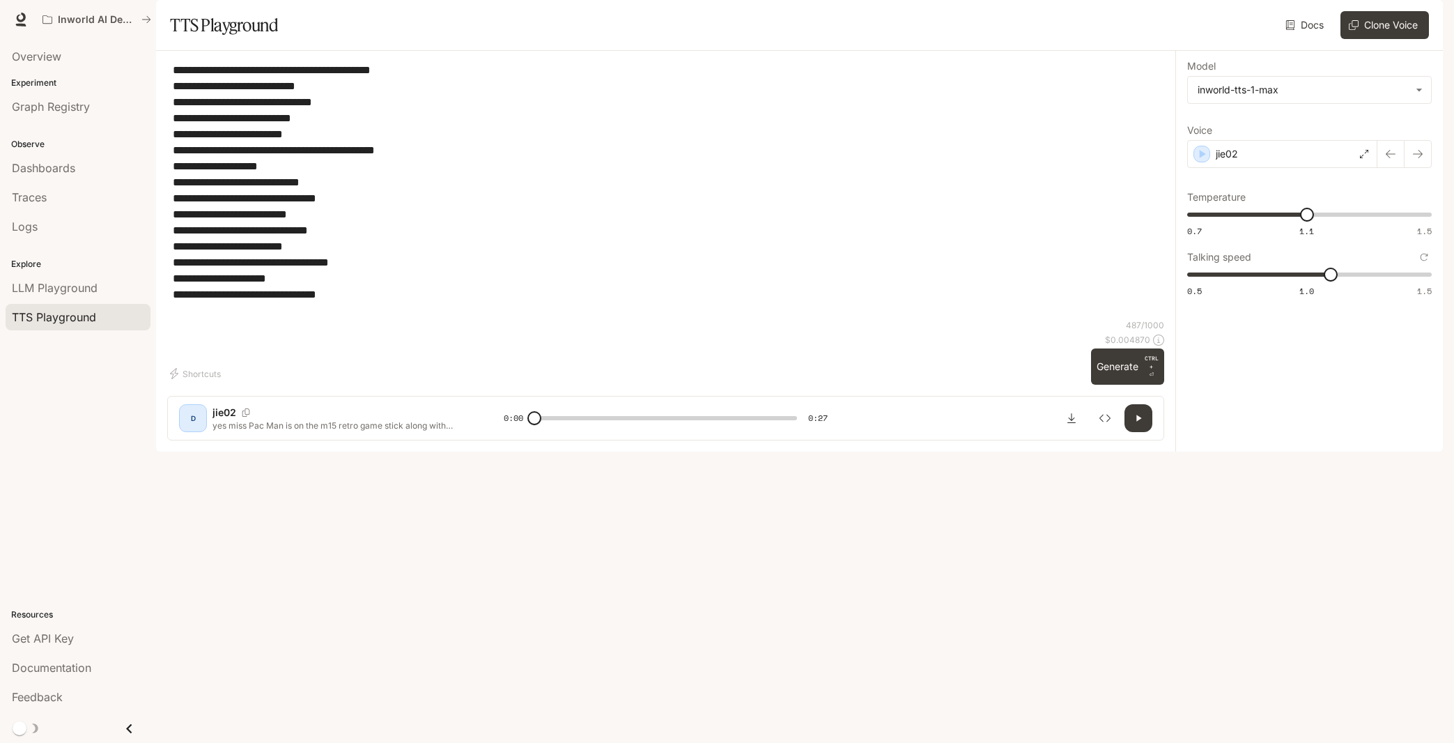 Image resolution: width=1454 pixels, height=743 pixels. What do you see at coordinates (1200, 130) in the screenshot?
I see `p: Voice` at bounding box center [1200, 130].